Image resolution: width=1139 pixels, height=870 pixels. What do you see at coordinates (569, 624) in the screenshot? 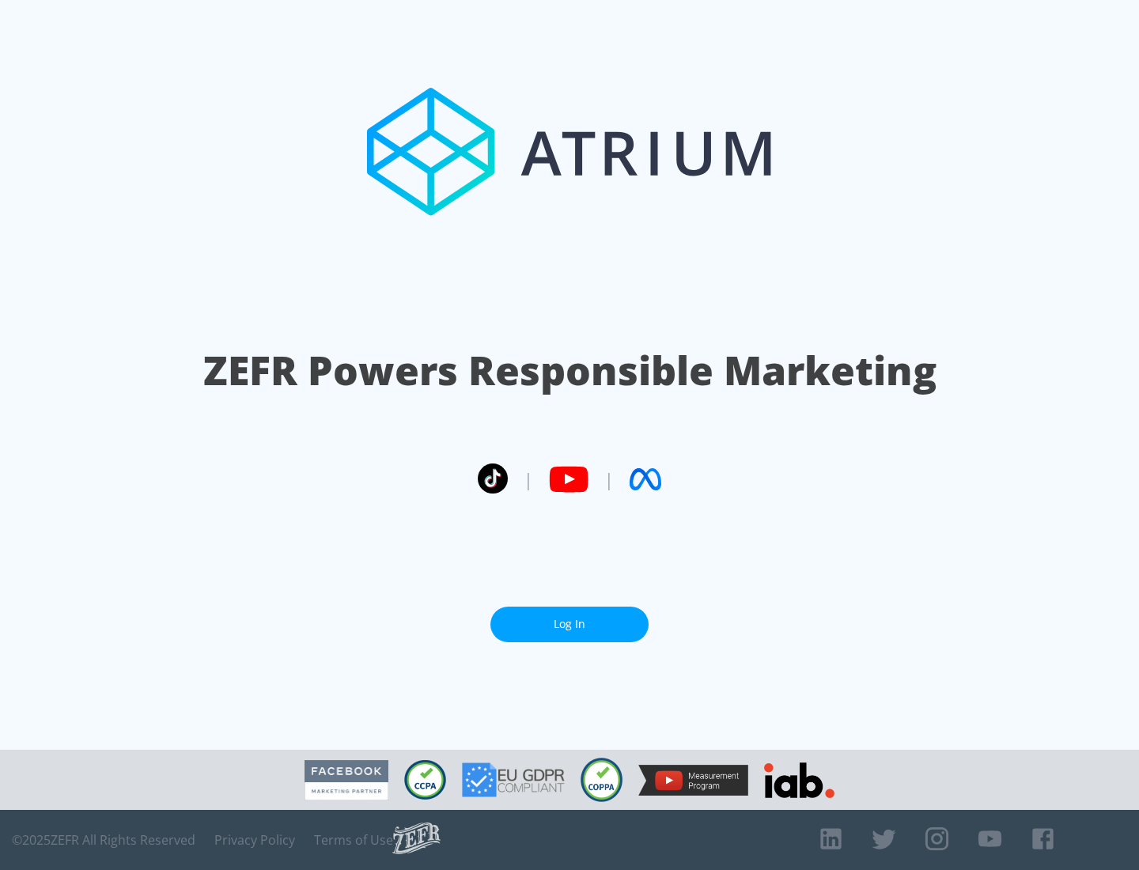
I see `a: Log In` at bounding box center [569, 624].